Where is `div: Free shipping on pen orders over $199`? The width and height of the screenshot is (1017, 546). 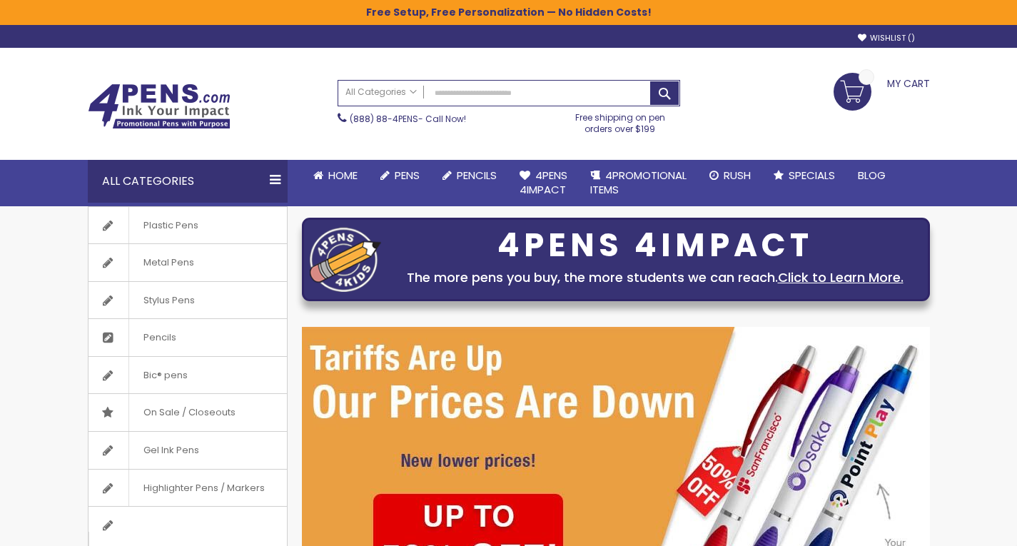 div: Free shipping on pen orders over $199 is located at coordinates (620, 121).